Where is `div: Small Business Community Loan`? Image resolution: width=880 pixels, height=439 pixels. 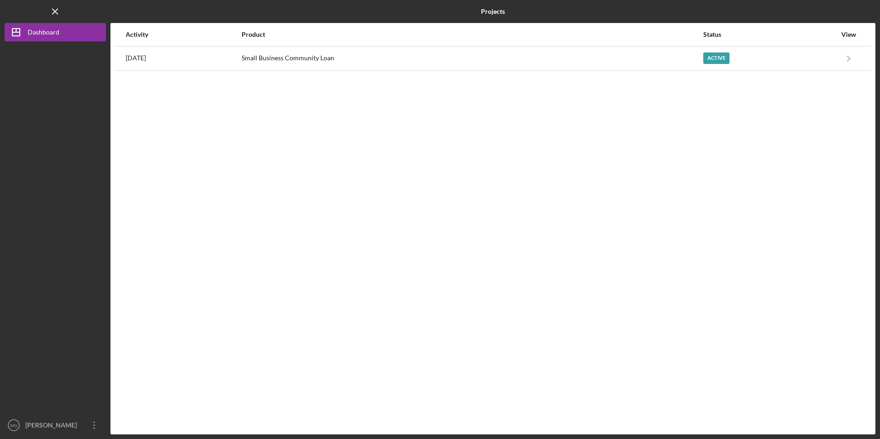
div: Small Business Community Loan is located at coordinates (472, 58).